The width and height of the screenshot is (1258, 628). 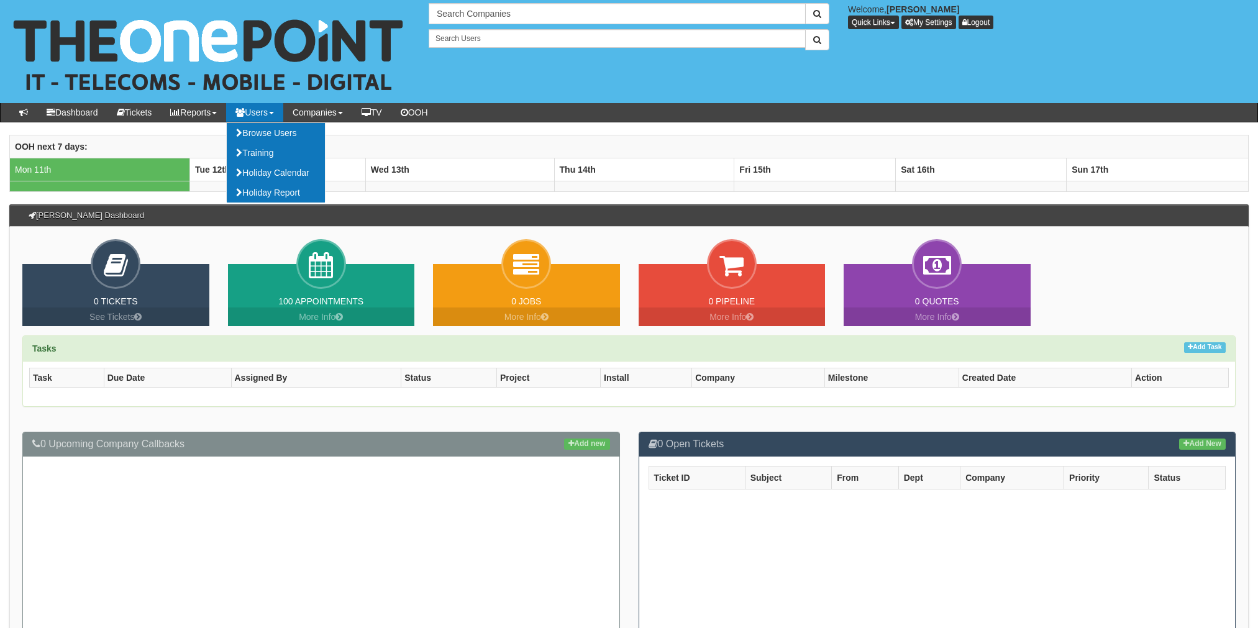 What do you see at coordinates (549, 377) in the screenshot?
I see `th: Project` at bounding box center [549, 377].